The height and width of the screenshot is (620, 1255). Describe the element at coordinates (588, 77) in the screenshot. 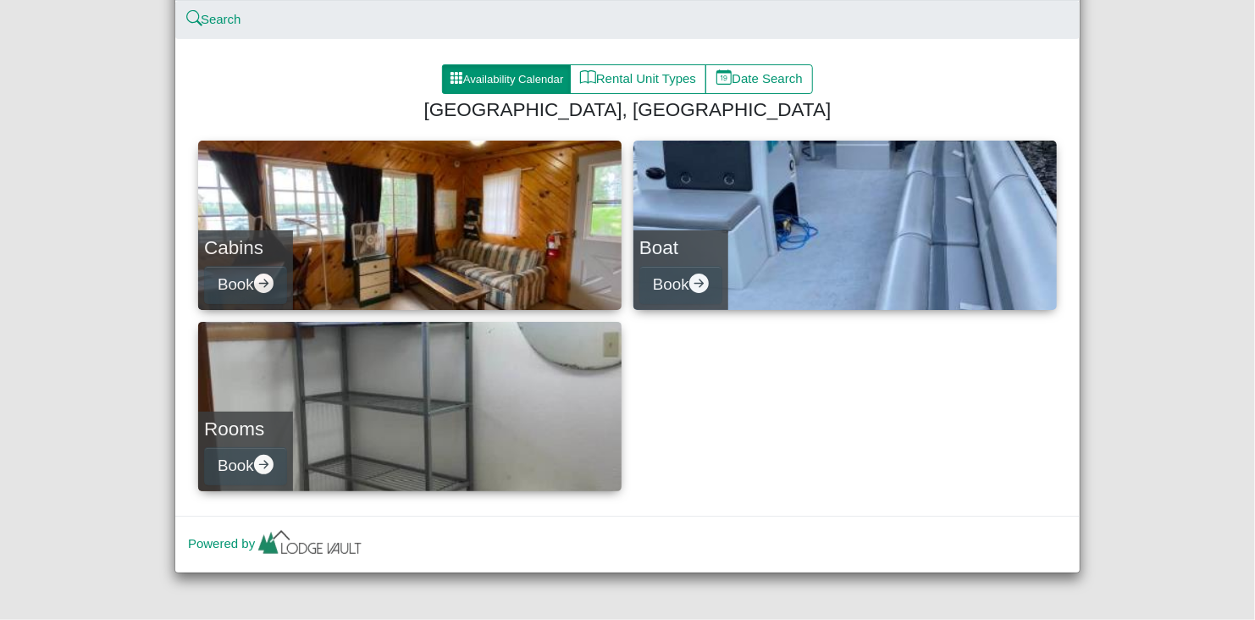

I see `svg: book` at that location.